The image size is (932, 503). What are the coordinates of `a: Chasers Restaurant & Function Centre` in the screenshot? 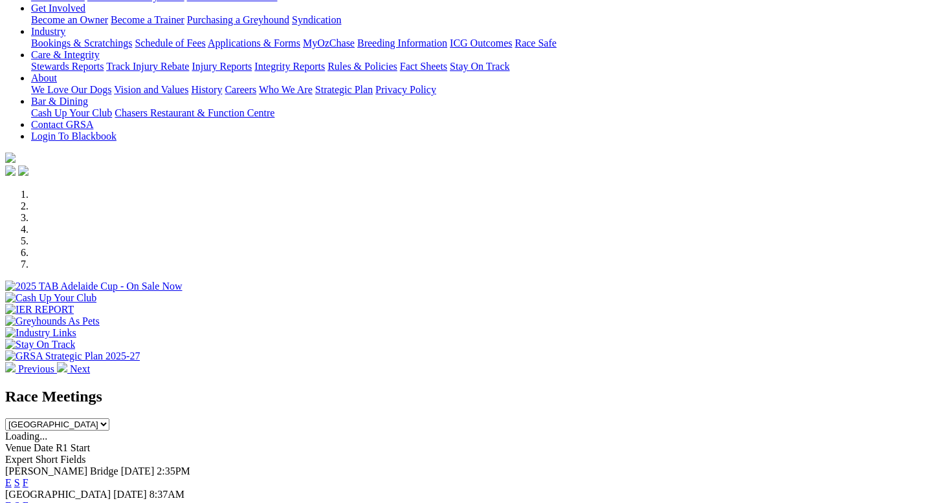 It's located at (194, 113).